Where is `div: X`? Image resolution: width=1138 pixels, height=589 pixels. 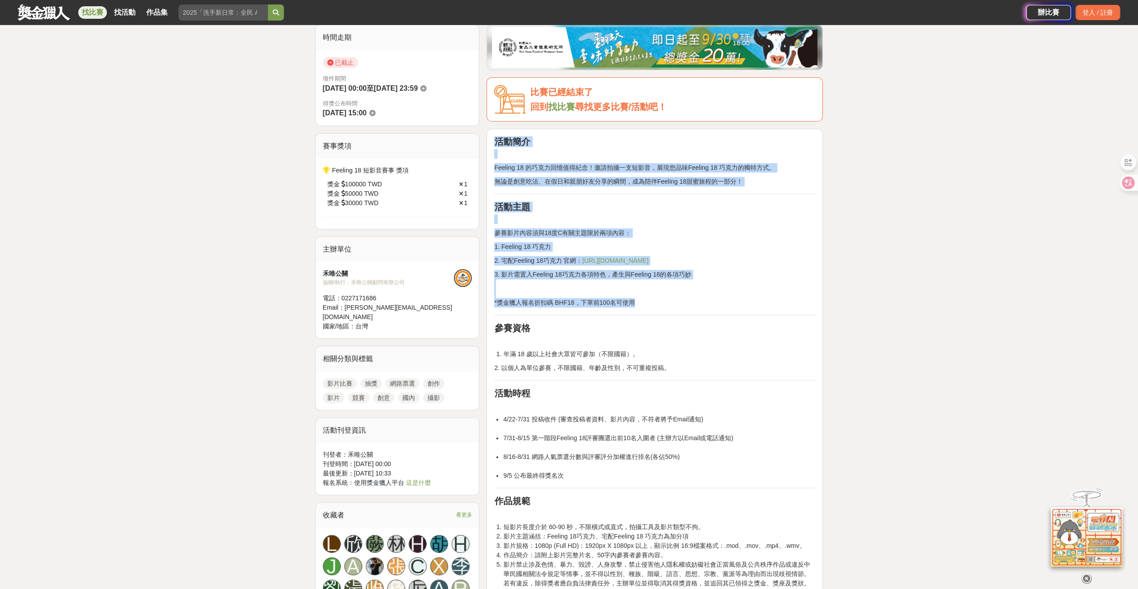 div: X is located at coordinates (439, 566).